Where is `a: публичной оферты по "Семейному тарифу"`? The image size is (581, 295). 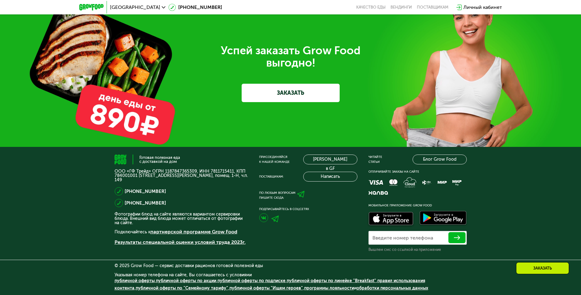 a: публичной оферты по "Семейному тарифу" is located at coordinates (182, 288).